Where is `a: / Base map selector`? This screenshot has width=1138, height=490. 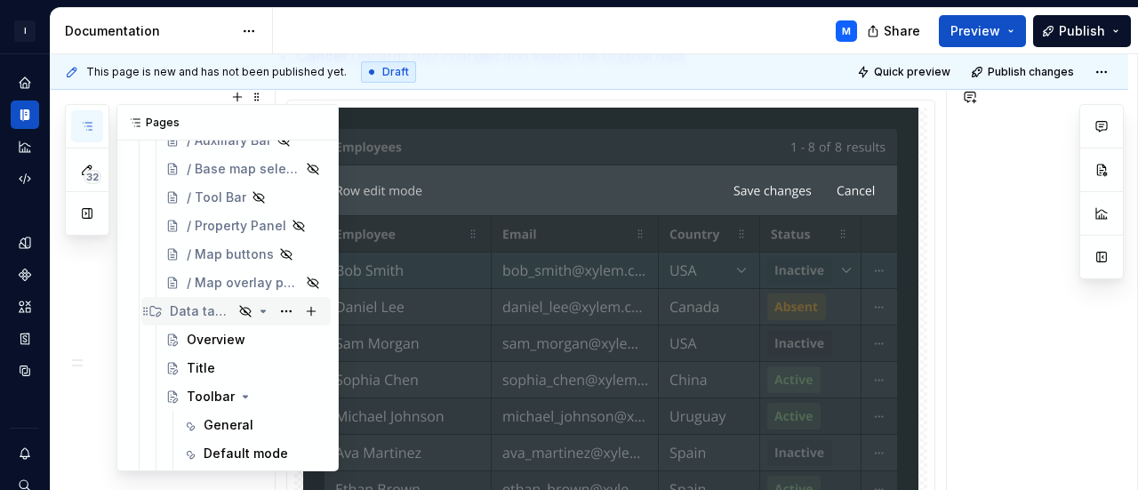
a: / Base map selector is located at coordinates (245, 169).